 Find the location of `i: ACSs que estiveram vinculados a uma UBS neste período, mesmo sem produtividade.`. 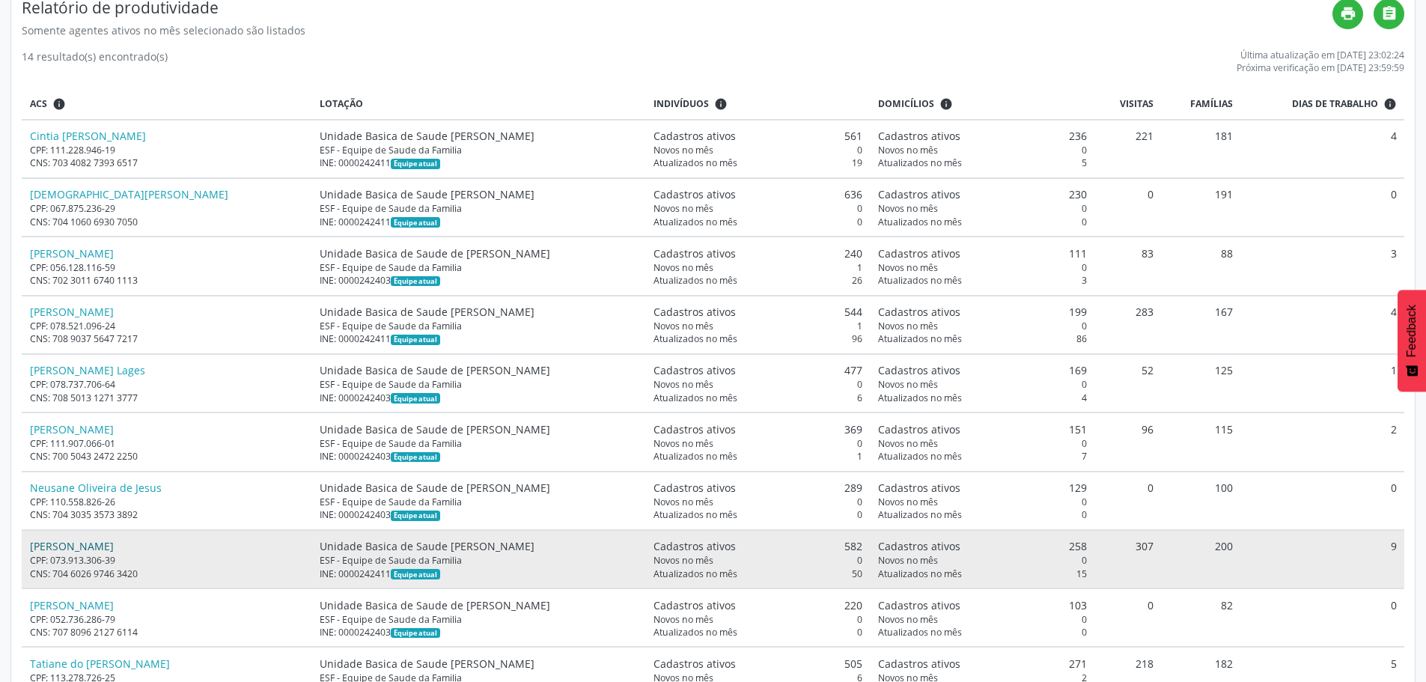

i: ACSs que estiveram vinculados a uma UBS neste período, mesmo sem produtividade. is located at coordinates (59, 104).